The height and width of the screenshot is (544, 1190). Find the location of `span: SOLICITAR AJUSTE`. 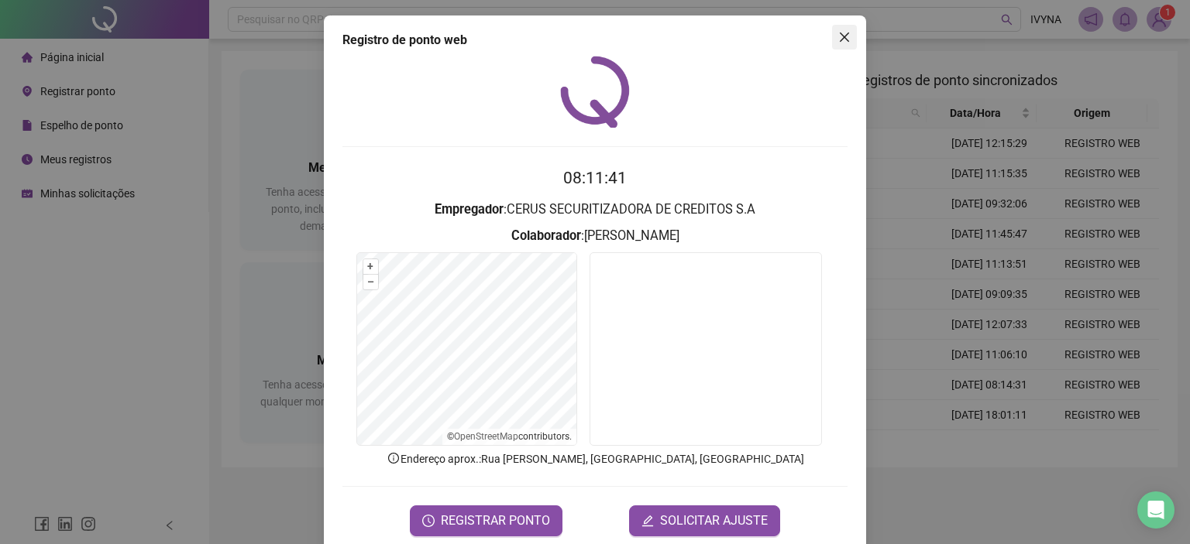

span: SOLICITAR AJUSTE is located at coordinates (713, 521).